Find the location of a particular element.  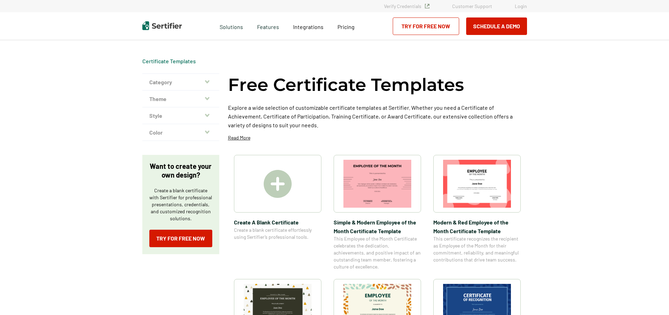

a: Verify Credentials is located at coordinates (407, 6).